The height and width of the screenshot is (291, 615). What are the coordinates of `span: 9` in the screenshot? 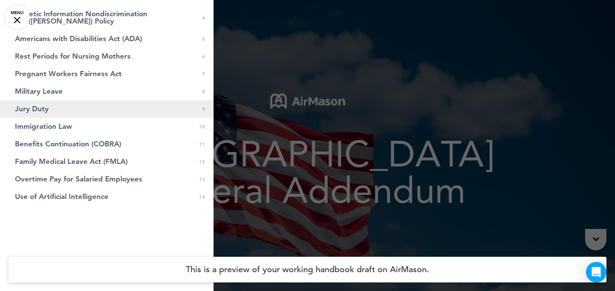 It's located at (203, 109).